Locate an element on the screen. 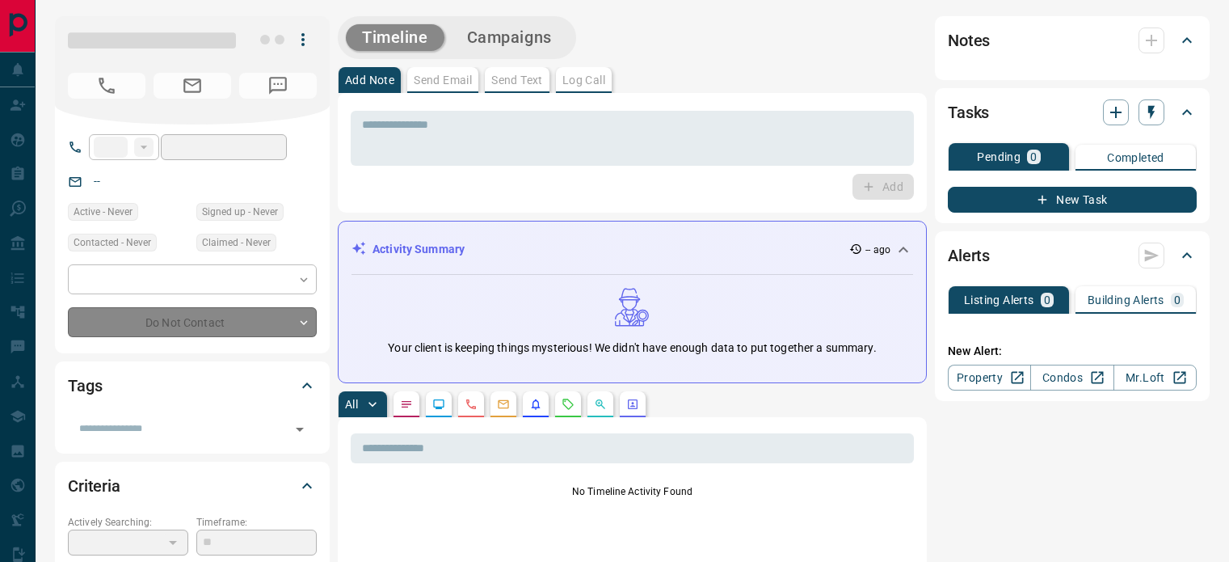 The width and height of the screenshot is (1229, 562). p: Completed is located at coordinates (1135, 158).